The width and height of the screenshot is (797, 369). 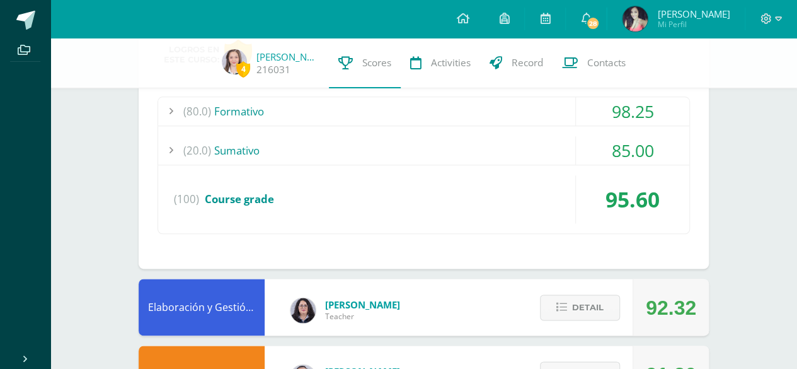 I want to click on span: Teacher, so click(x=362, y=316).